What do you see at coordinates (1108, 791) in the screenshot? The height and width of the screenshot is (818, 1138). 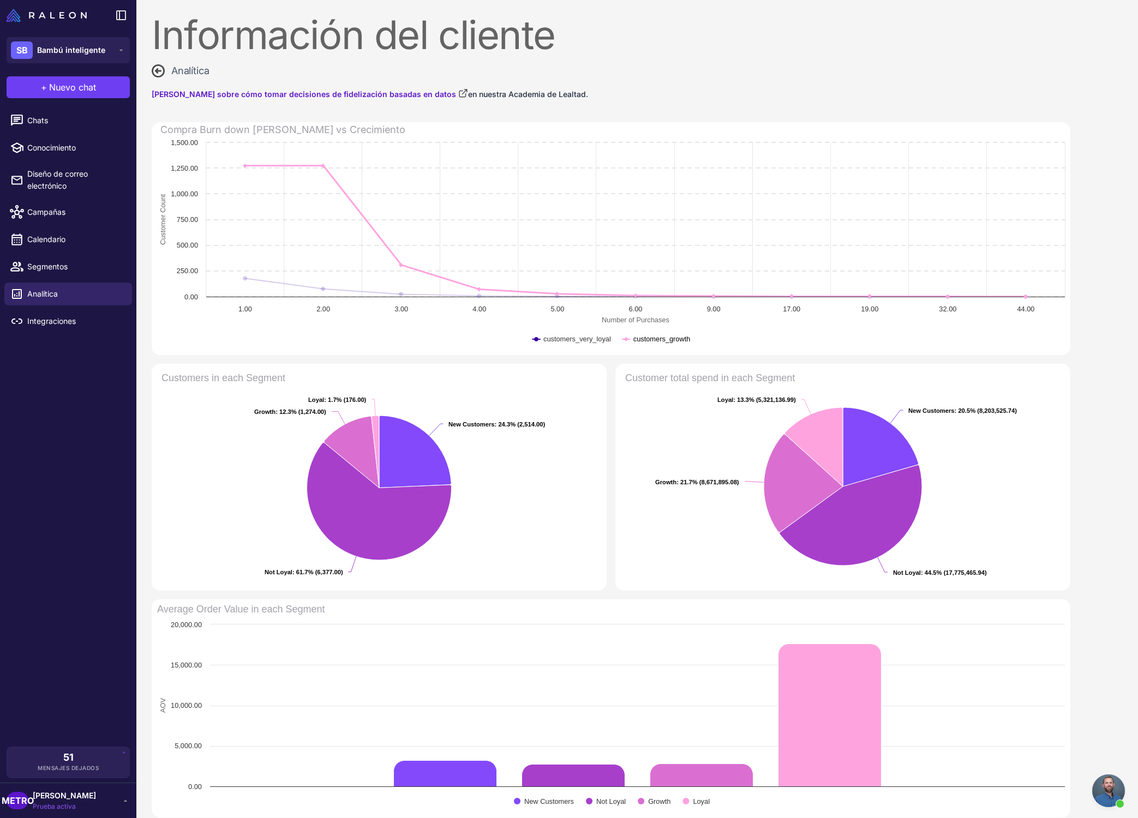 I see `div: Chat abierto` at bounding box center [1108, 791].